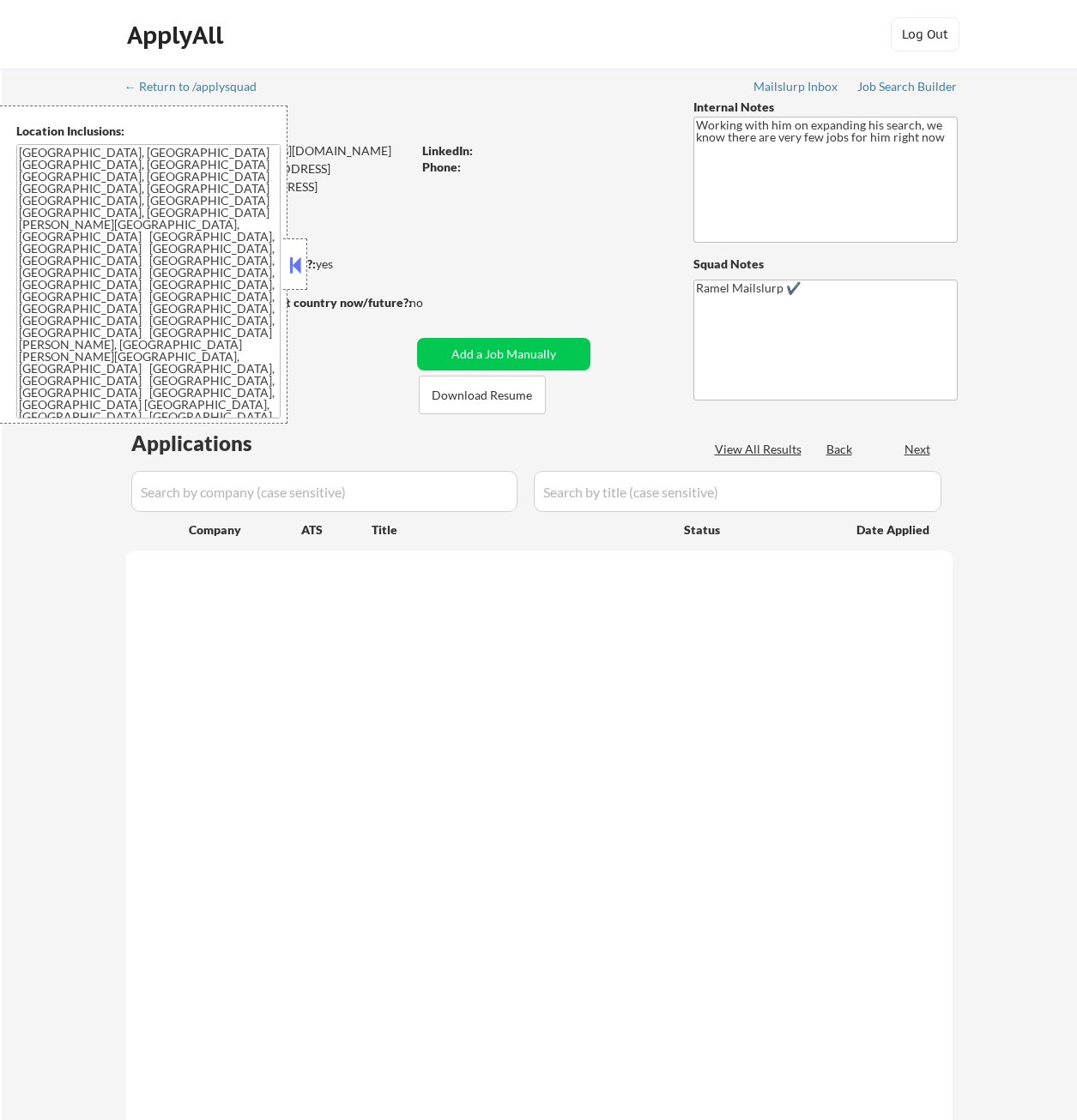 The image size is (1077, 1120). What do you see at coordinates (919, 450) in the screenshot?
I see `div: Next` at bounding box center [919, 450].